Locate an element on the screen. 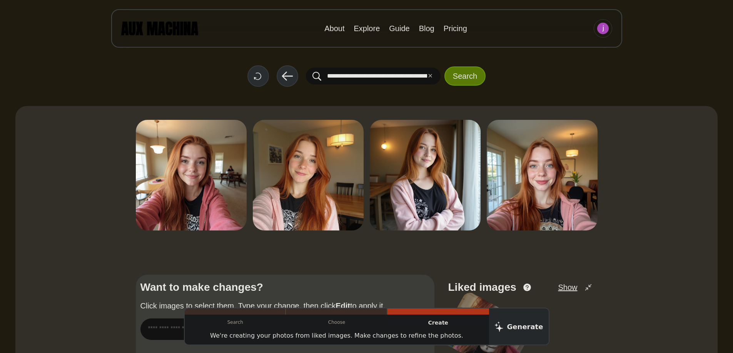 The image size is (733, 353). img: AUX MACHINA is located at coordinates (160, 28).